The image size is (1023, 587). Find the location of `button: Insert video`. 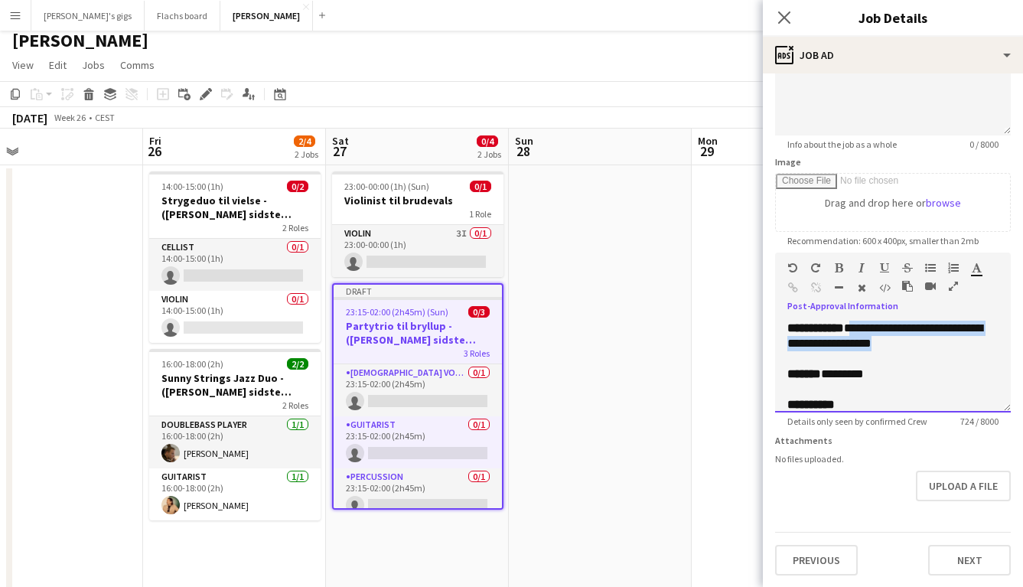

button: Insert video is located at coordinates (931, 286).